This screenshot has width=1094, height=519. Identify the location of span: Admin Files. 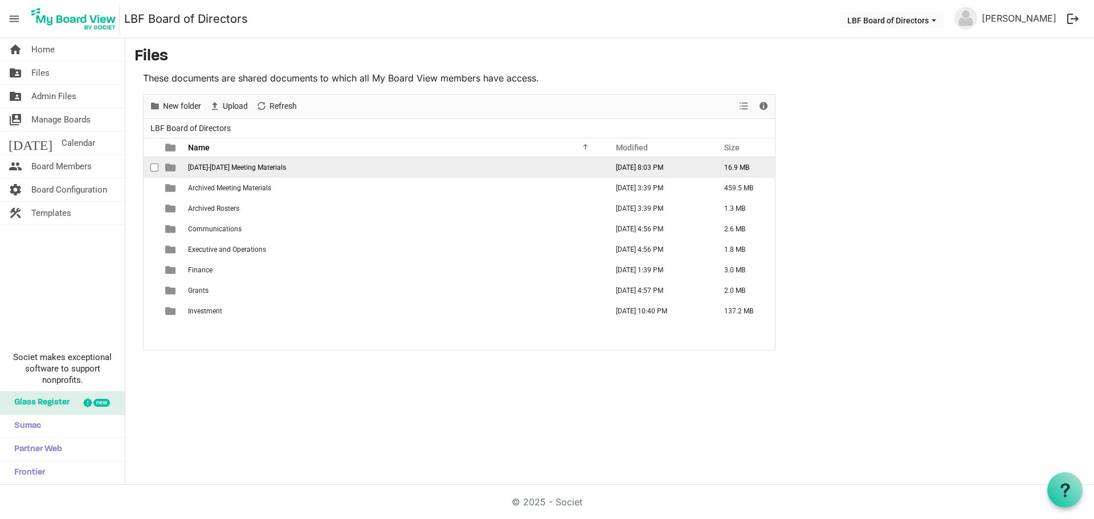
(54, 96).